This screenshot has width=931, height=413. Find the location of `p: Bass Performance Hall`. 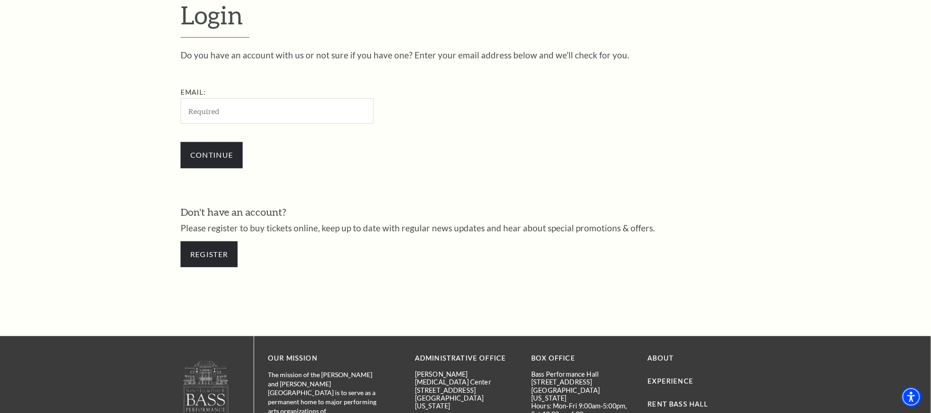

p: Bass Performance Hall is located at coordinates (582, 374).